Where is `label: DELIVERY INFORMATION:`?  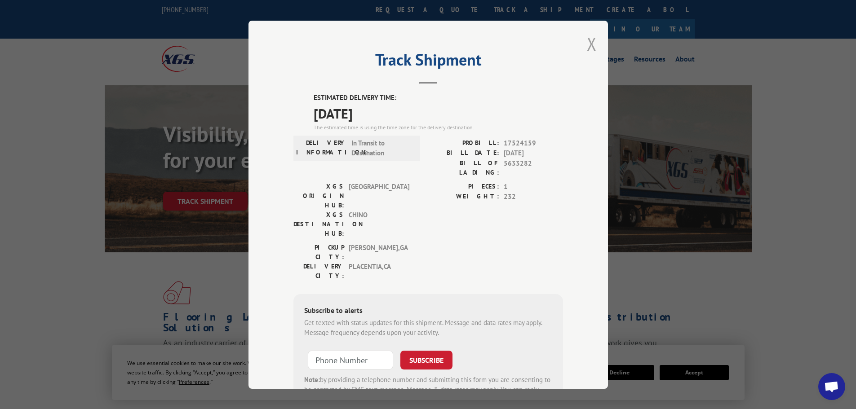 label: DELIVERY INFORMATION: is located at coordinates (321, 148).